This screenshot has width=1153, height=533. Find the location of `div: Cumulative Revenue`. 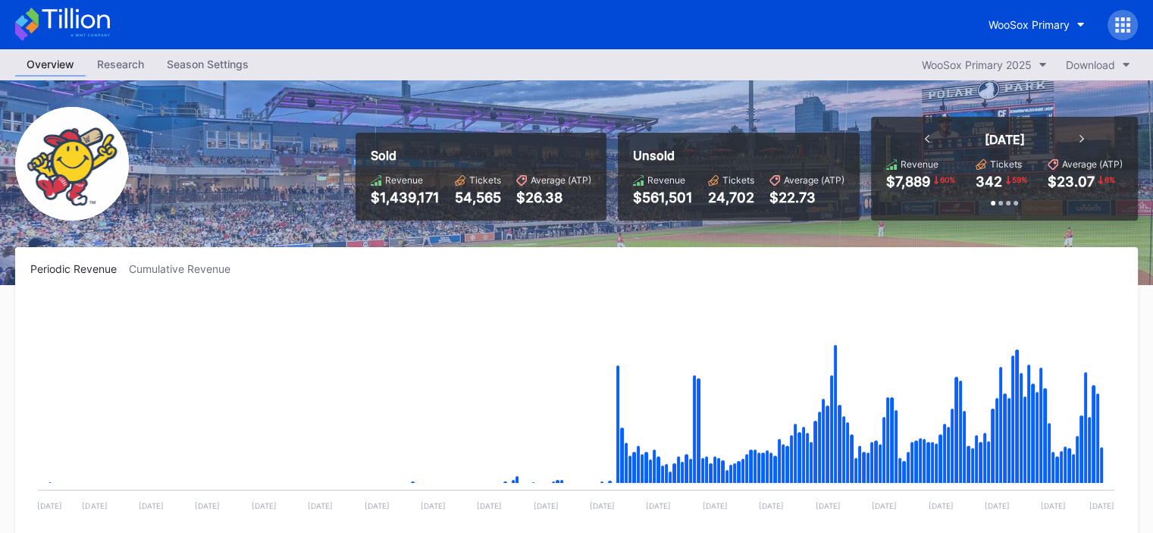

div: Cumulative Revenue is located at coordinates (186, 268).